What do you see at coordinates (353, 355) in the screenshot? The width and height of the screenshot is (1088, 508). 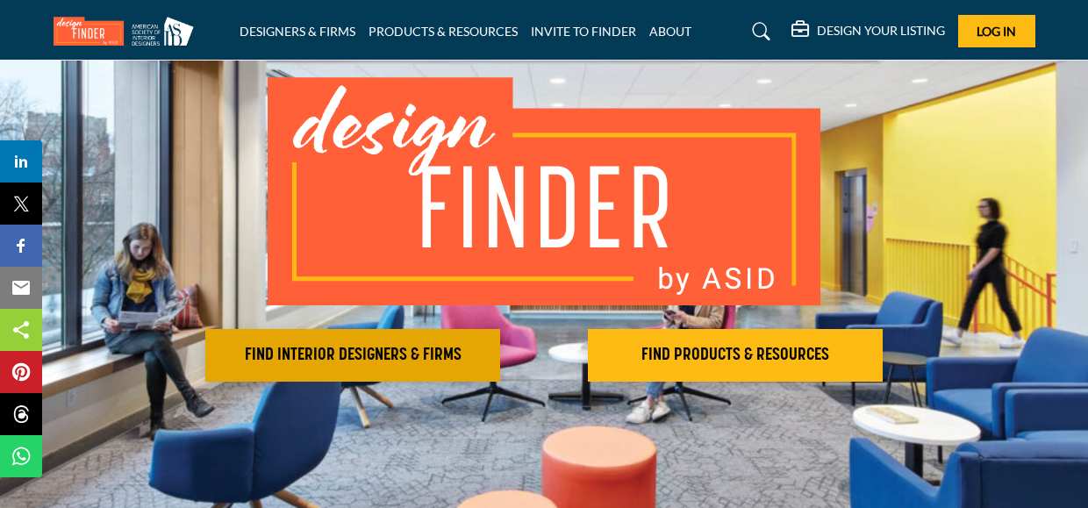 I see `button: FIND INTERIOR DESIGNERS & FIRMS` at bounding box center [353, 355].